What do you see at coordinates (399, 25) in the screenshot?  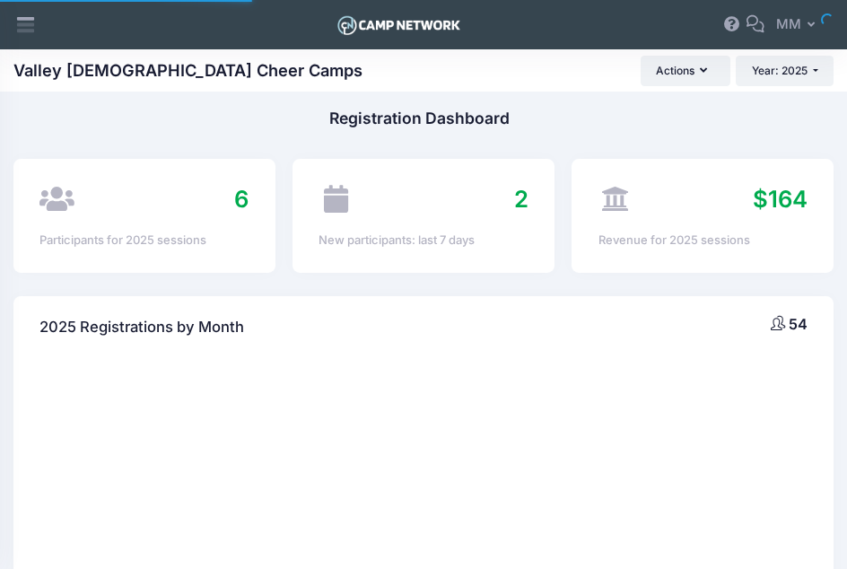 I see `img: Logo` at bounding box center [399, 25].